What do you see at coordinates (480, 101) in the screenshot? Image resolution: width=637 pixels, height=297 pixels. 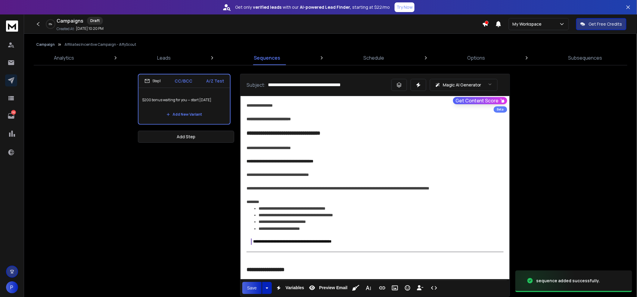 I see `button: Get Content Score` at bounding box center [480, 101].